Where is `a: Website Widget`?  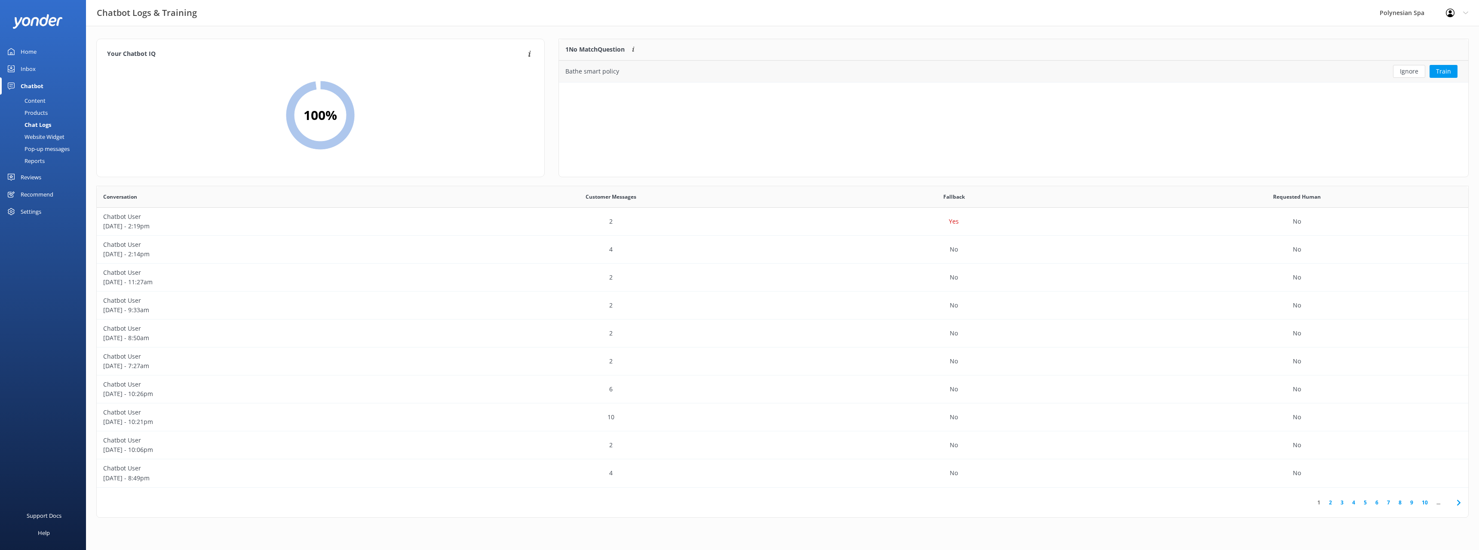 a: Website Widget is located at coordinates (46, 137).